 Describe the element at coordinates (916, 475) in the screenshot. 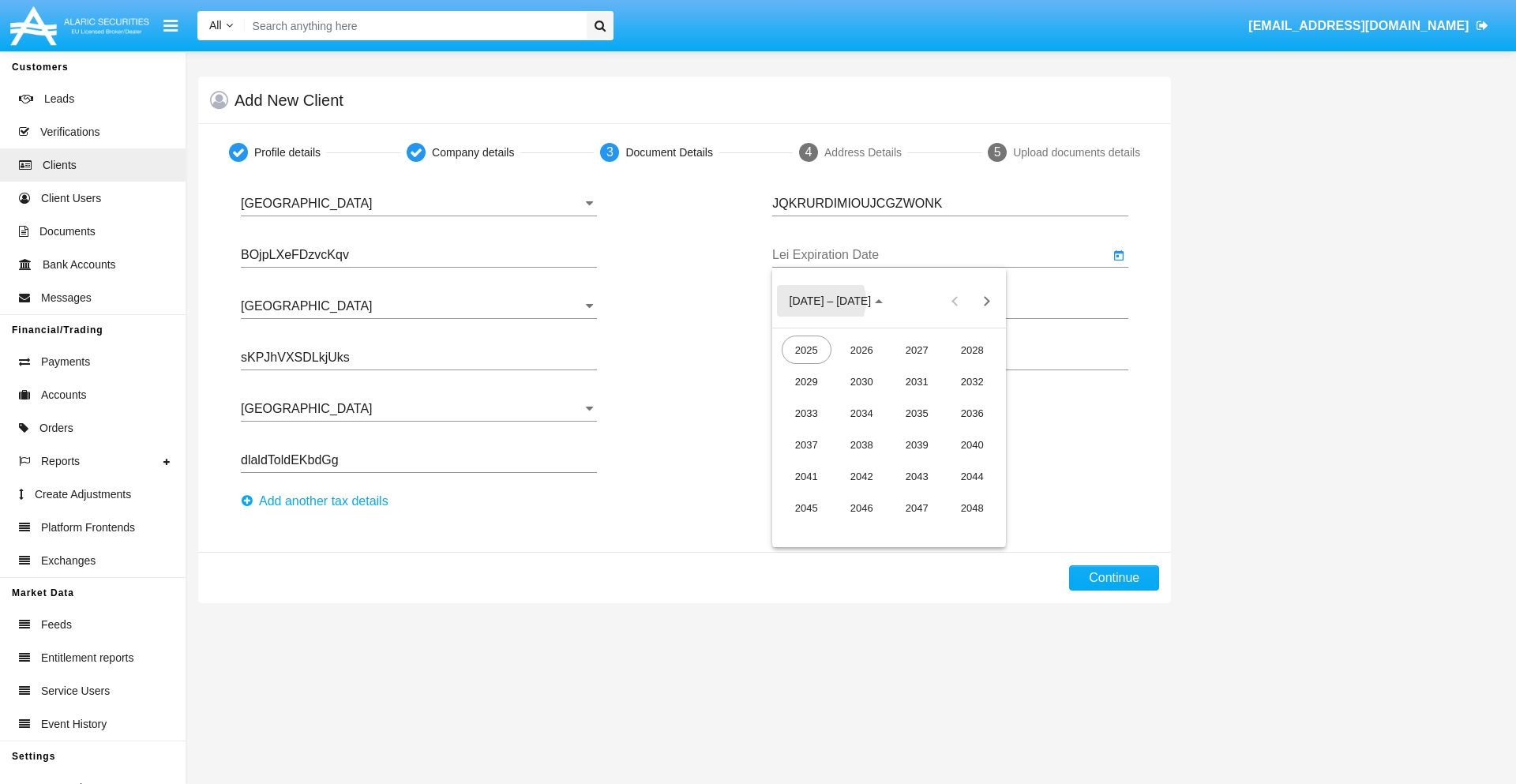

I see `td: 2043` at that location.